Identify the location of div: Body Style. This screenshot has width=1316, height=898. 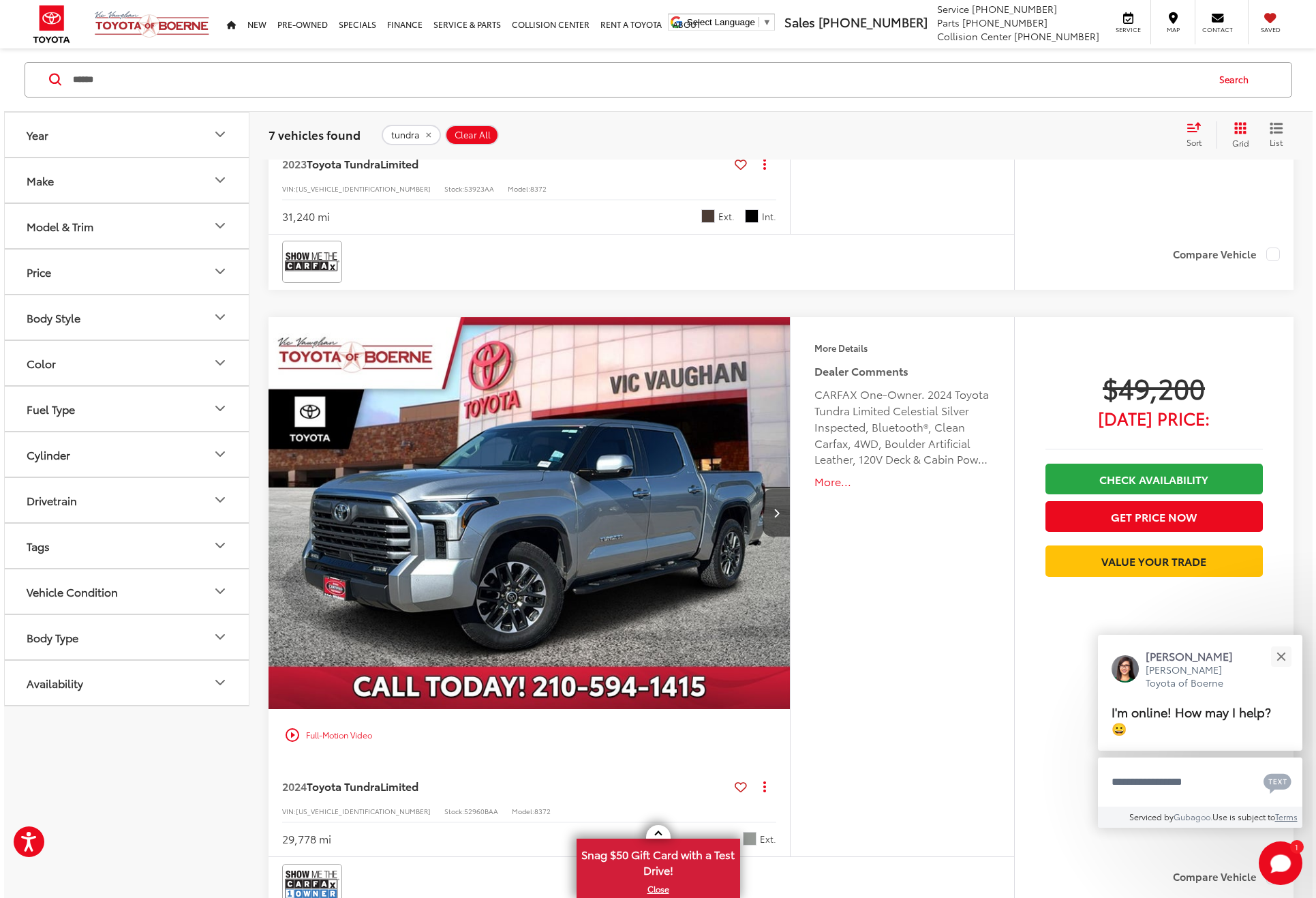
(53, 317).